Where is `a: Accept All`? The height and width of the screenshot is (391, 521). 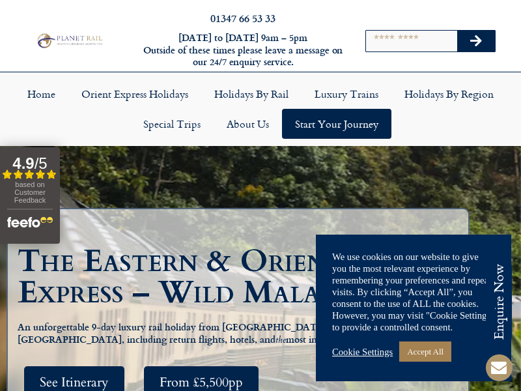 a: Accept All is located at coordinates (425, 351).